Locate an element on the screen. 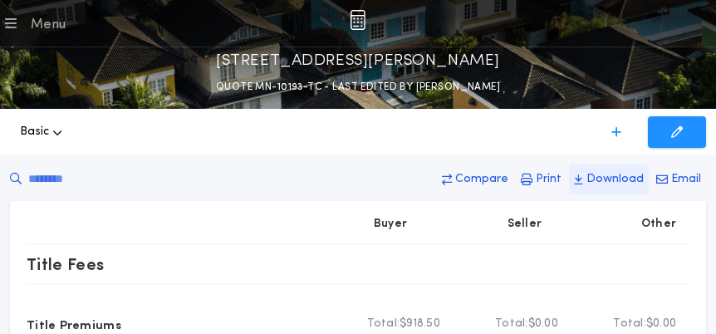 This screenshot has width=716, height=334. p: Title Fees is located at coordinates (66, 264).